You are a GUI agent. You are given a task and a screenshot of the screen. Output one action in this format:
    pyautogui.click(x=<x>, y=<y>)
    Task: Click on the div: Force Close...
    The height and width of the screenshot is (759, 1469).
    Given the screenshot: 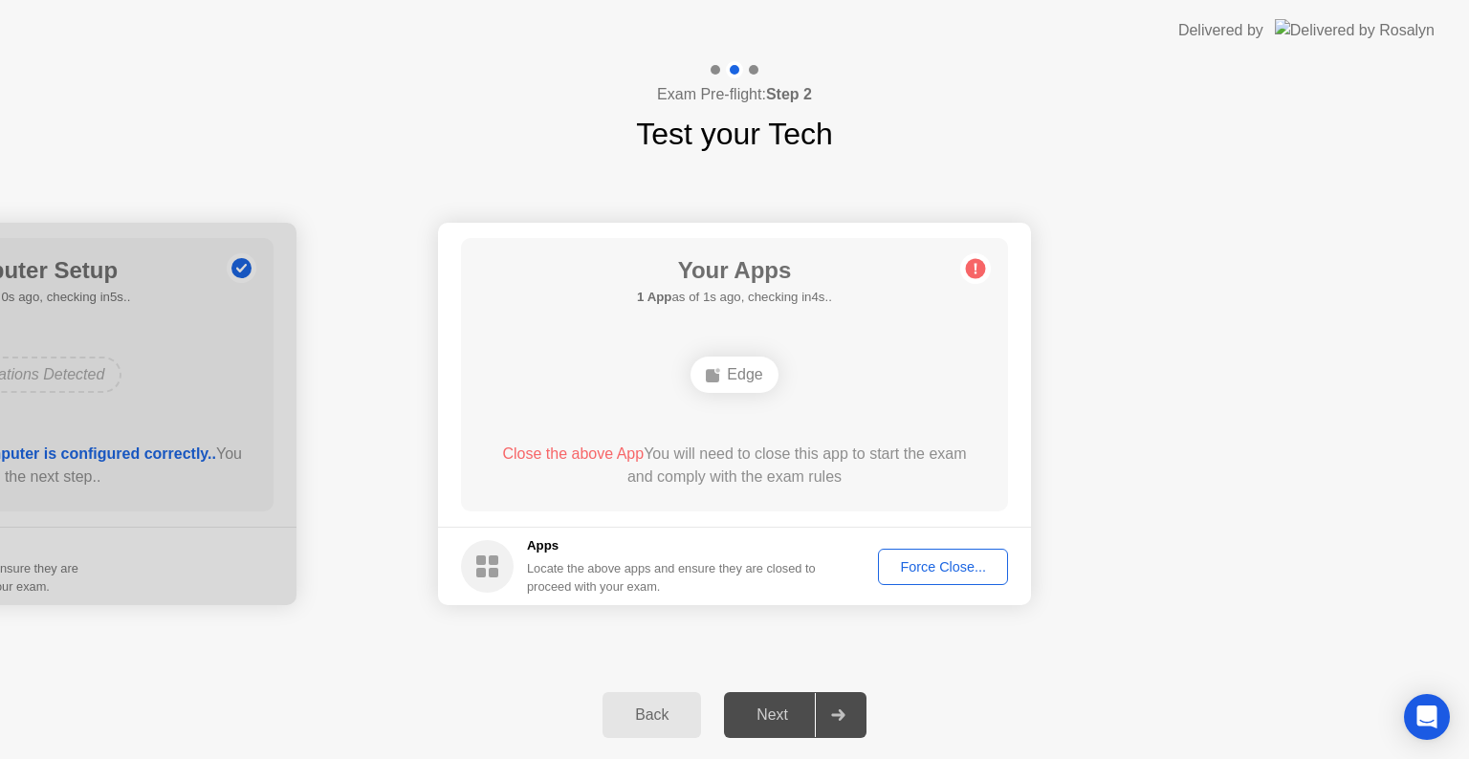 What is the action you would take?
    pyautogui.click(x=943, y=567)
    